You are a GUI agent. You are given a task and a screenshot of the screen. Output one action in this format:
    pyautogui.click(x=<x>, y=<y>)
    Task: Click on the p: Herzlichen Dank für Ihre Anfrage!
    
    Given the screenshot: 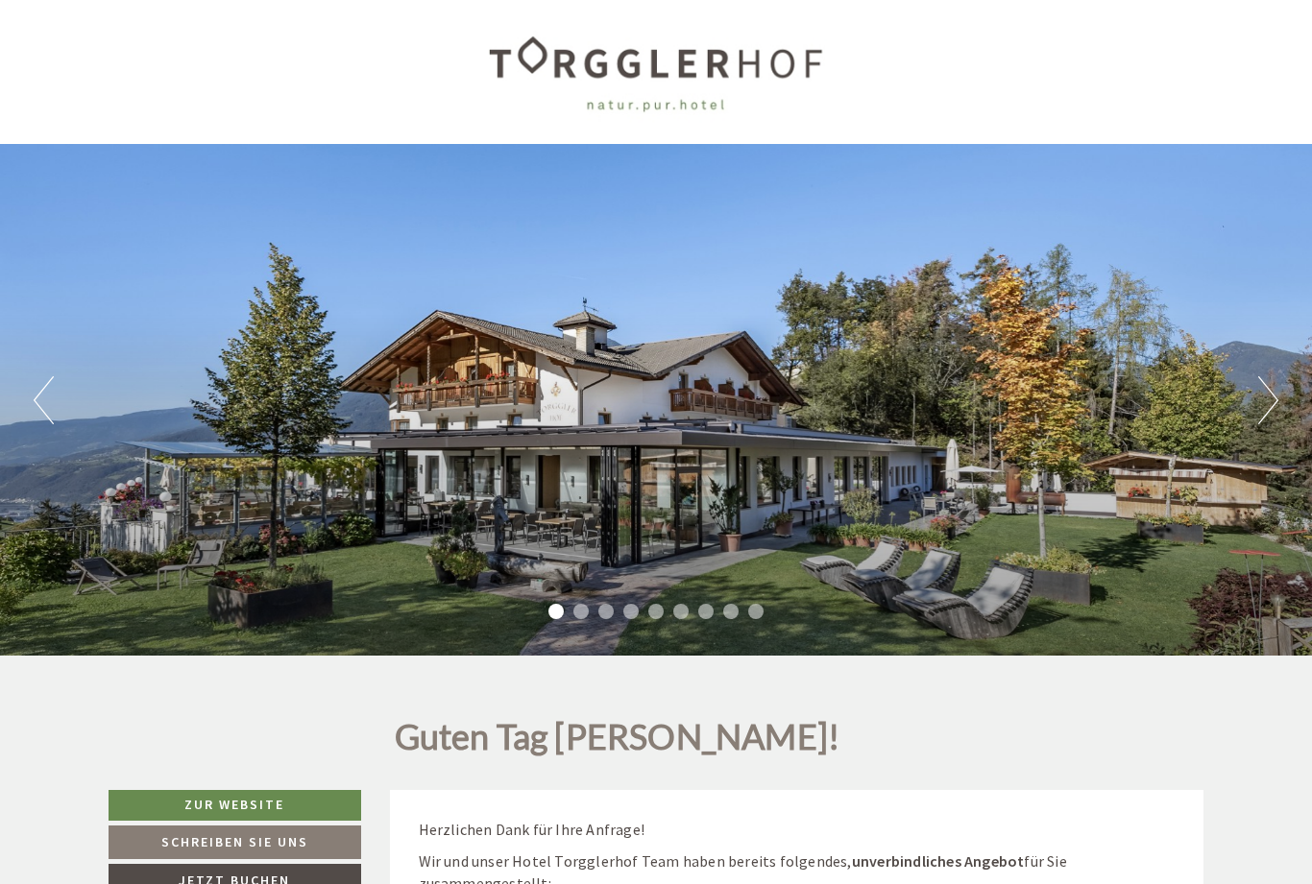 What is the action you would take?
    pyautogui.click(x=797, y=830)
    